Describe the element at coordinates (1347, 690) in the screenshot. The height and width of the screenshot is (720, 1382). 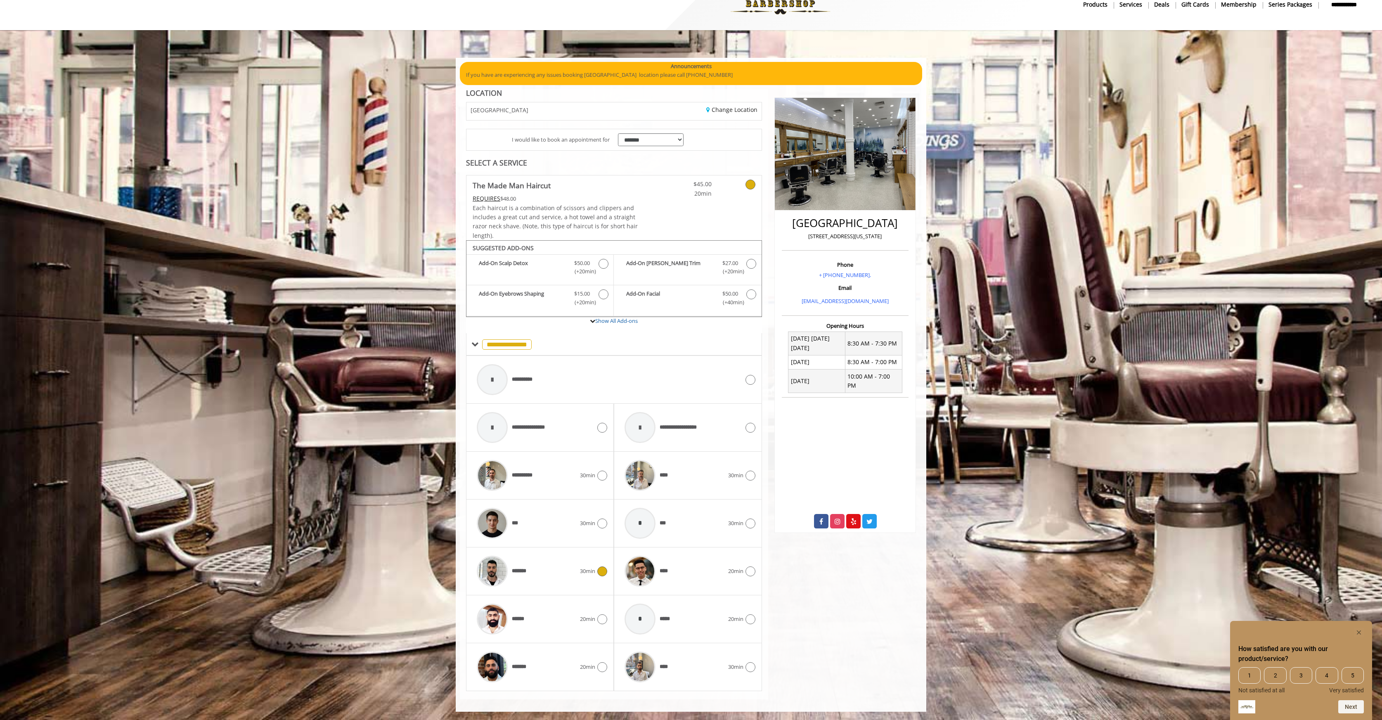
I see `span: Very satisfied` at that location.